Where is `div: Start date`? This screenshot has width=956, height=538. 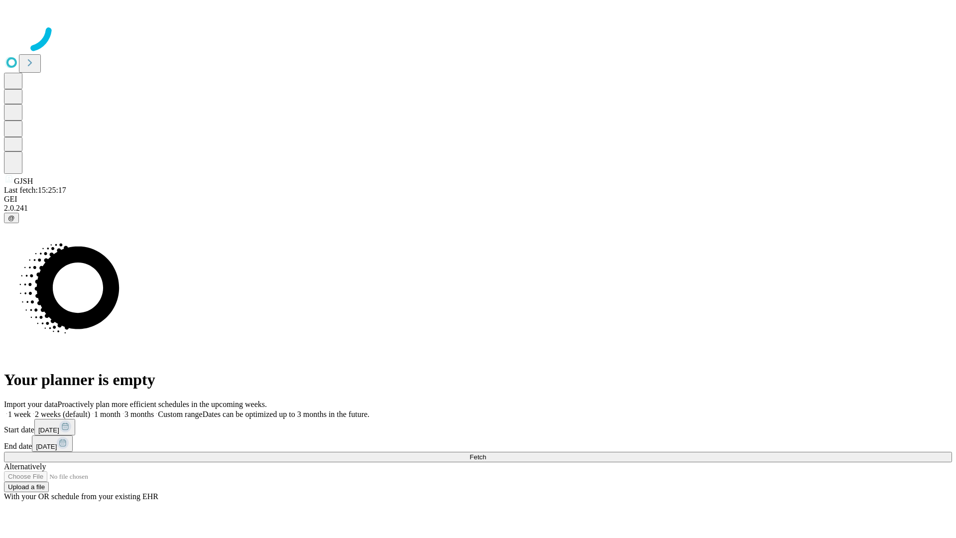
div: Start date is located at coordinates (478, 427).